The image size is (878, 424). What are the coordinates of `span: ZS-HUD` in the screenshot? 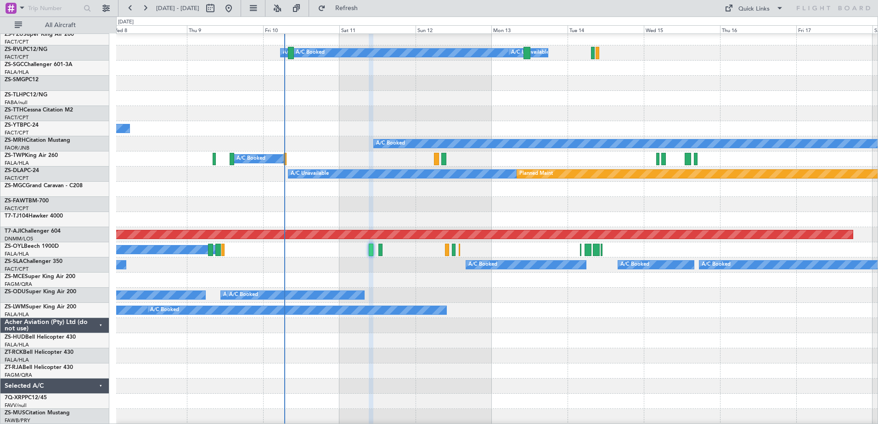 It's located at (15, 337).